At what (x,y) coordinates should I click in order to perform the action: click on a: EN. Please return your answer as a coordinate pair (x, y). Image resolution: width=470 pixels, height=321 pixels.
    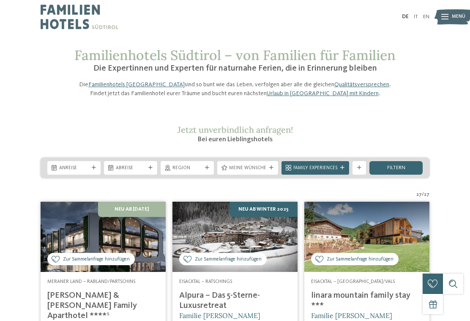
    Looking at the image, I should click on (426, 16).